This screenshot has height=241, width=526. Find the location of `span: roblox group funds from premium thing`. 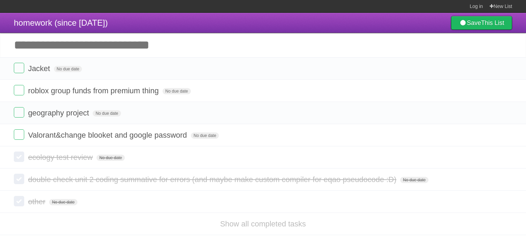

span: roblox group funds from premium thing is located at coordinates (94, 90).